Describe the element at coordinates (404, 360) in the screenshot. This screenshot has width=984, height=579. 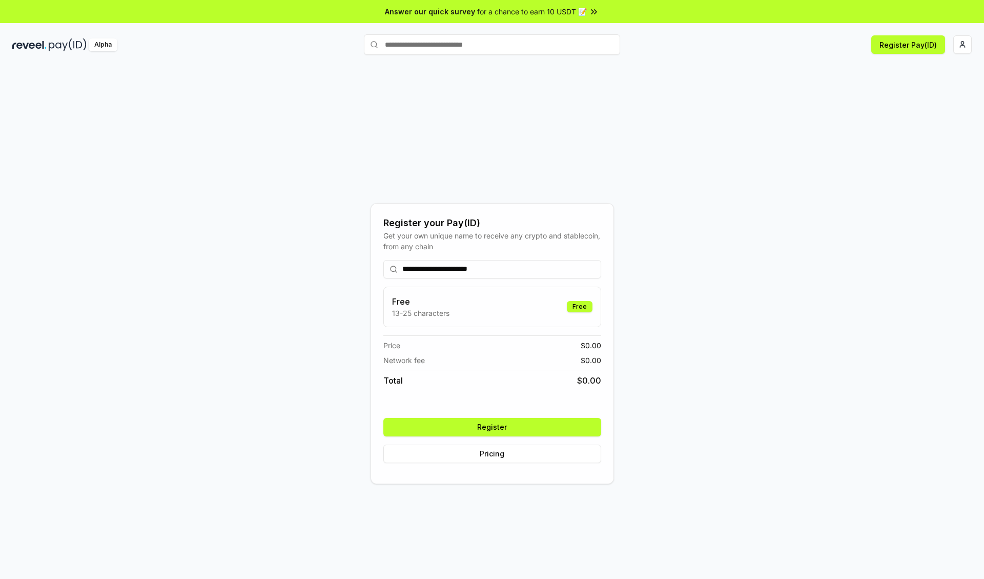
I see `span: Network fee` at that location.